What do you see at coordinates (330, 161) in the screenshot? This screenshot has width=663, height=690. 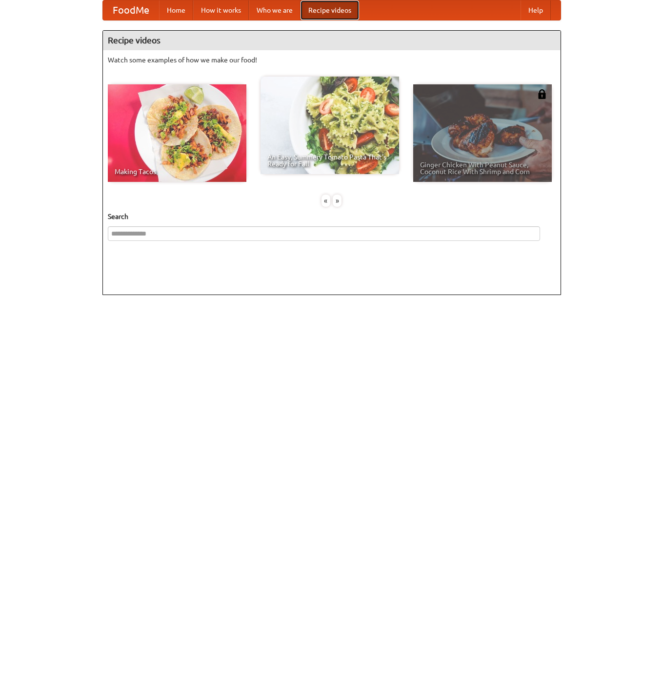 I see `span: An Easy, Summery Tomato Pasta That's Ready for Fall` at bounding box center [330, 161].